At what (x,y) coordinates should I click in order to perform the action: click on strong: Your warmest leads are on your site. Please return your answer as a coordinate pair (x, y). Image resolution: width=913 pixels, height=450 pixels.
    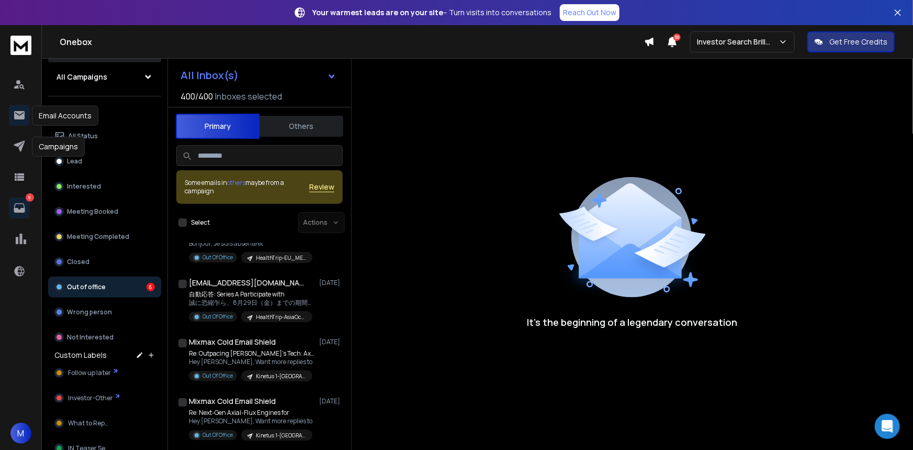
    Looking at the image, I should click on (378, 12).